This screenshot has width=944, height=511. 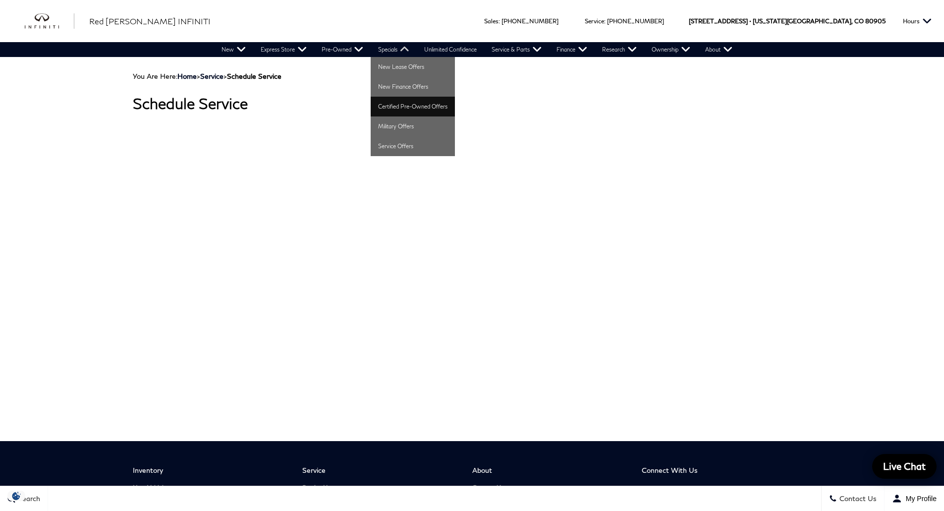 What do you see at coordinates (212, 76) in the screenshot?
I see `a: Service` at bounding box center [212, 76].